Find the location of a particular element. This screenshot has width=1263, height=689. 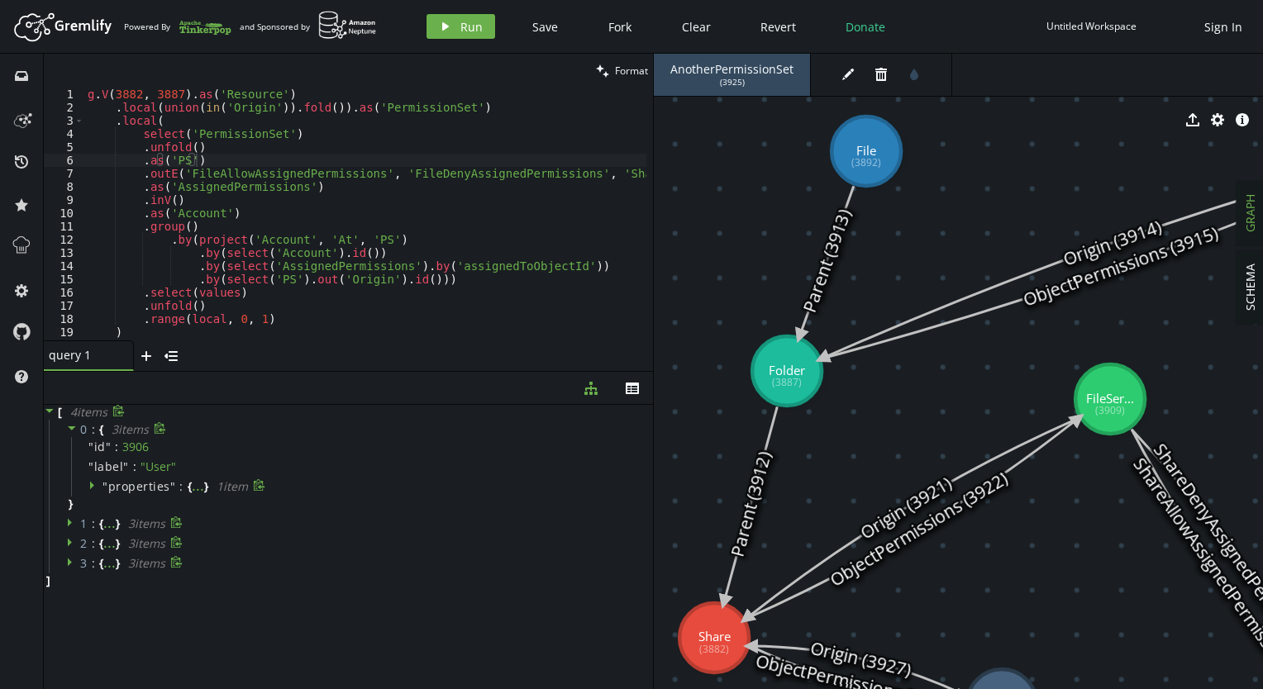

div: 7 is located at coordinates (64, 174).